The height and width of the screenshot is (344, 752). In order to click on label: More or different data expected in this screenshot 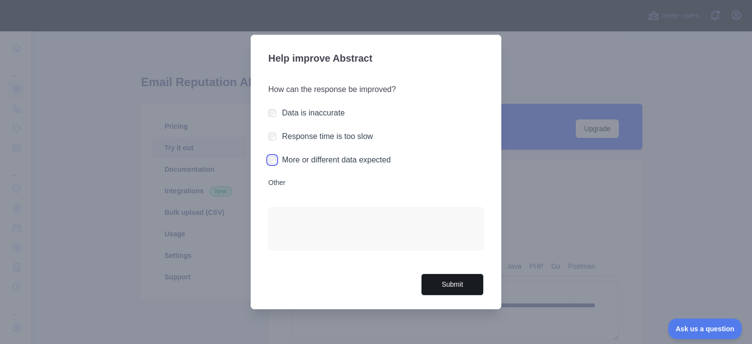, I will do `click(336, 160)`.